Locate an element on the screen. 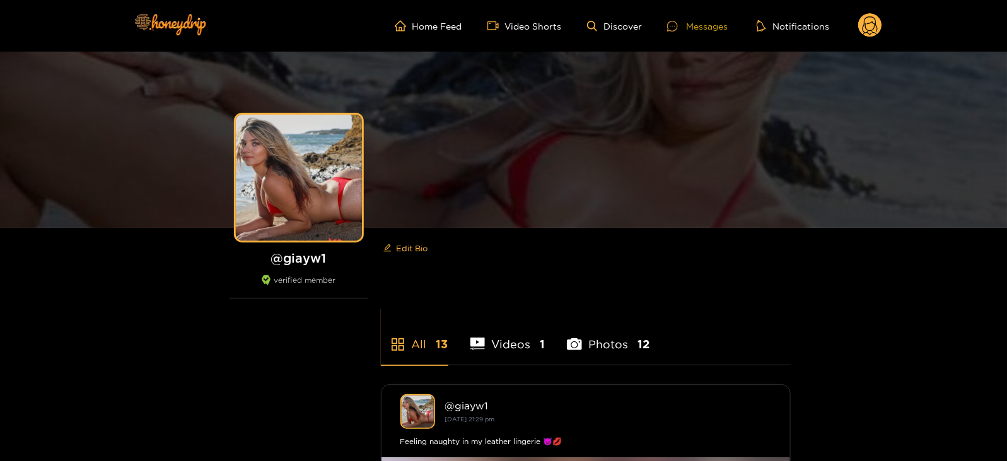 This screenshot has width=1007, height=461. li: Videos is located at coordinates (507, 337).